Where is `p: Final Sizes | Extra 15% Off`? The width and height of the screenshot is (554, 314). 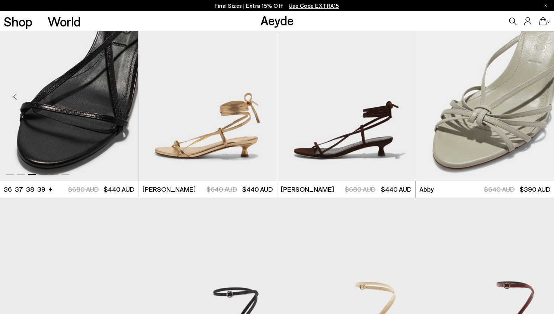 p: Final Sizes | Extra 15% Off is located at coordinates (277, 6).